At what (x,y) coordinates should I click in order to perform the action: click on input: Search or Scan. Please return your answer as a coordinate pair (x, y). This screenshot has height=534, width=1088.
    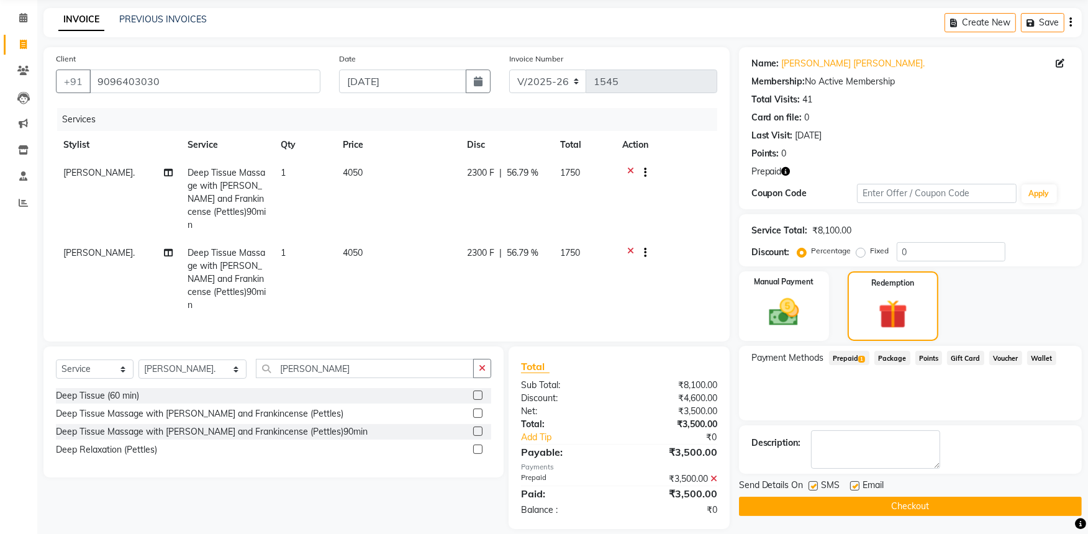
    Looking at the image, I should click on (365, 368).